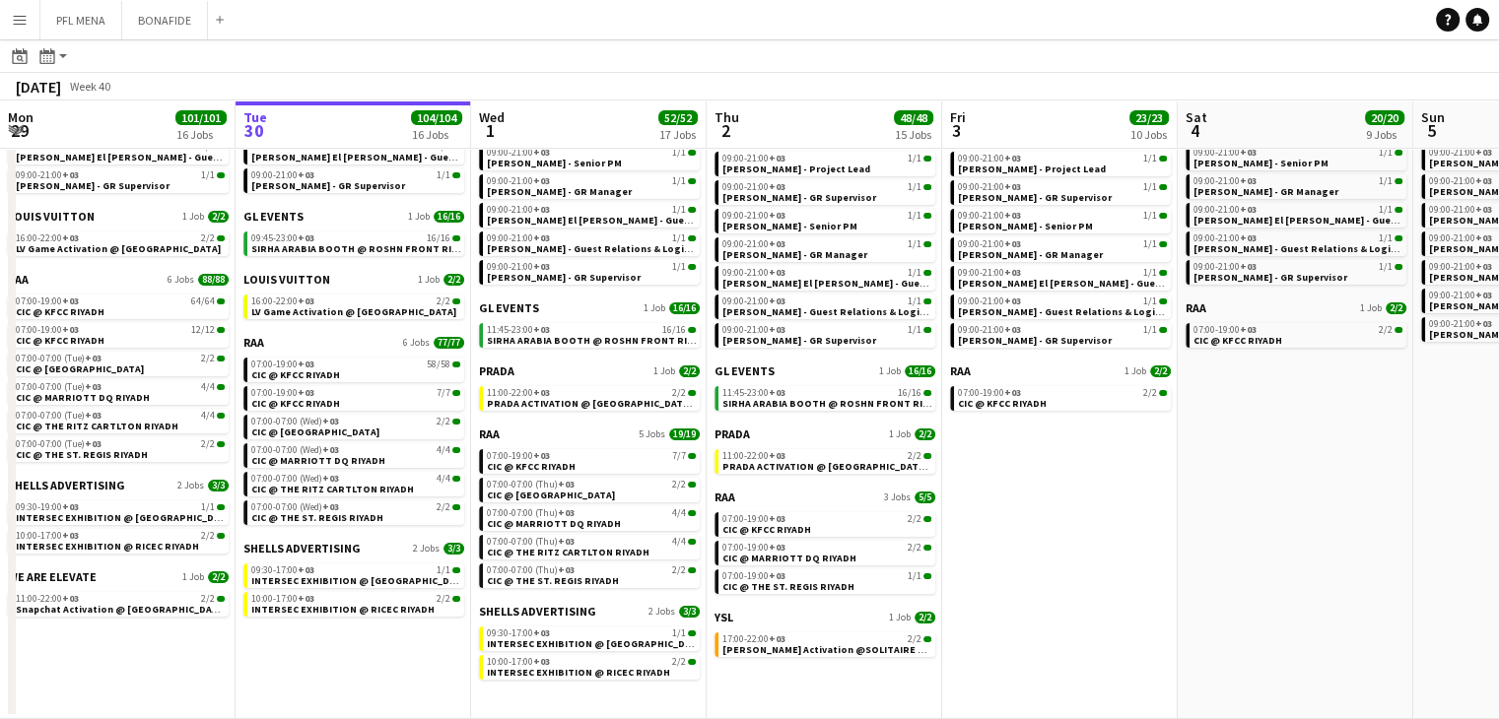 This screenshot has height=719, width=1499. I want to click on span: Aysel Ahmadova - Project Lead, so click(796, 168).